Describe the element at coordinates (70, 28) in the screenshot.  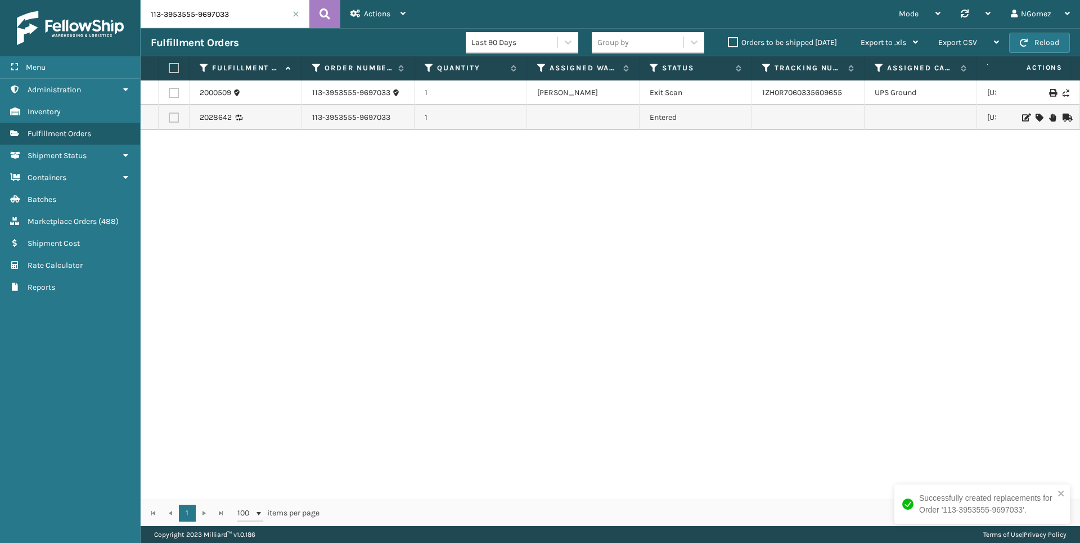
I see `img: logo` at that location.